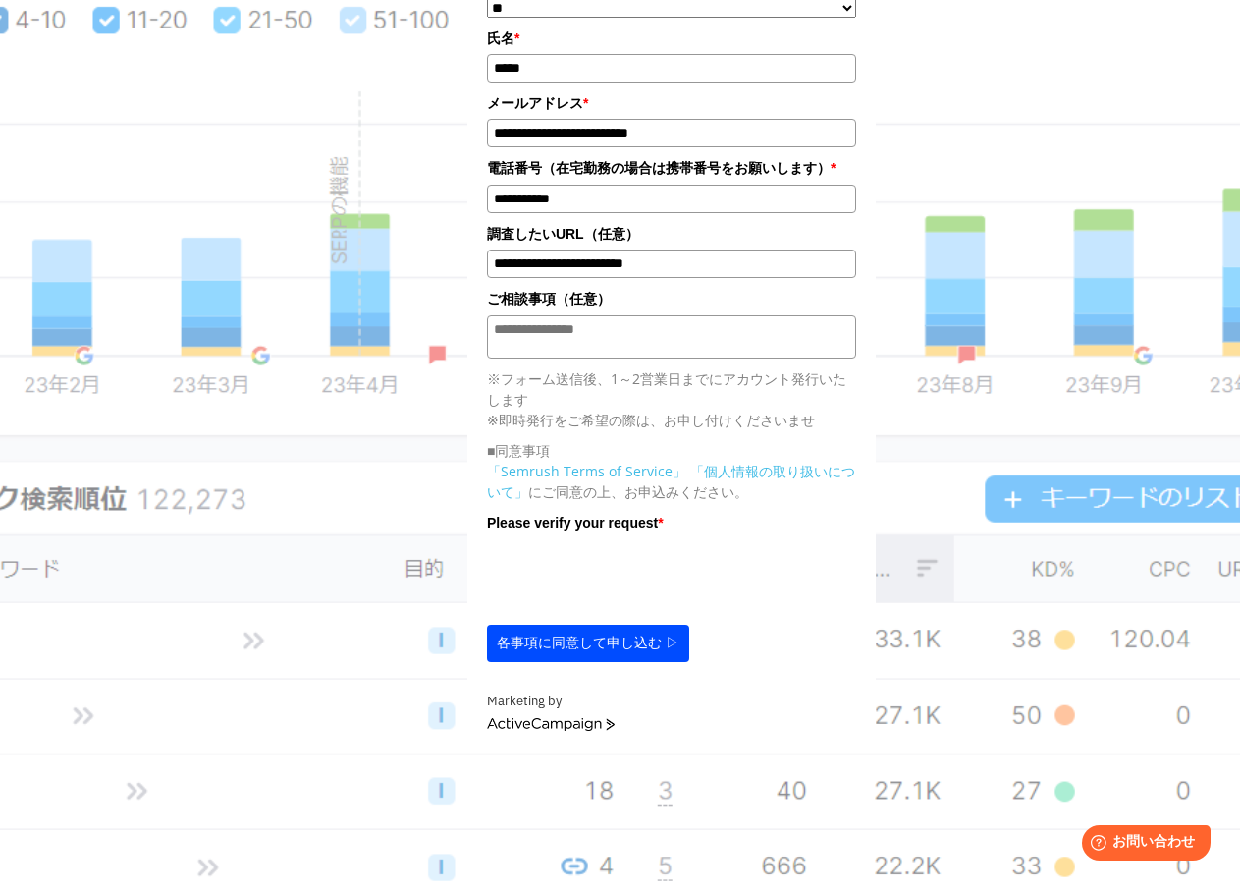 The height and width of the screenshot is (894, 1240). Describe the element at coordinates (672, 522) in the screenshot. I see `label: Please verify your request` at that location.